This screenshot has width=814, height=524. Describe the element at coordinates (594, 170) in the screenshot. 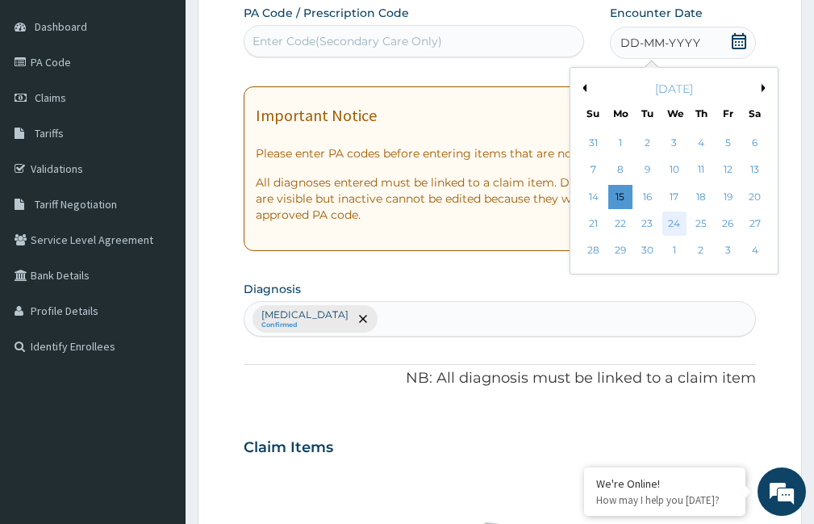

I see `div: Choose Sunday, September 7th, 2025` at that location.